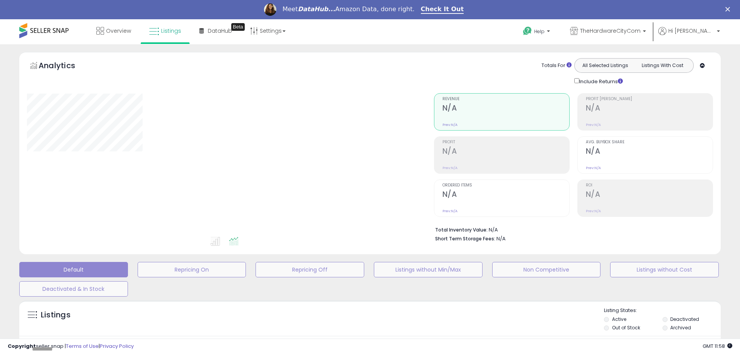  What do you see at coordinates (238, 27) in the screenshot?
I see `div: Tooltip anchor` at bounding box center [238, 27].